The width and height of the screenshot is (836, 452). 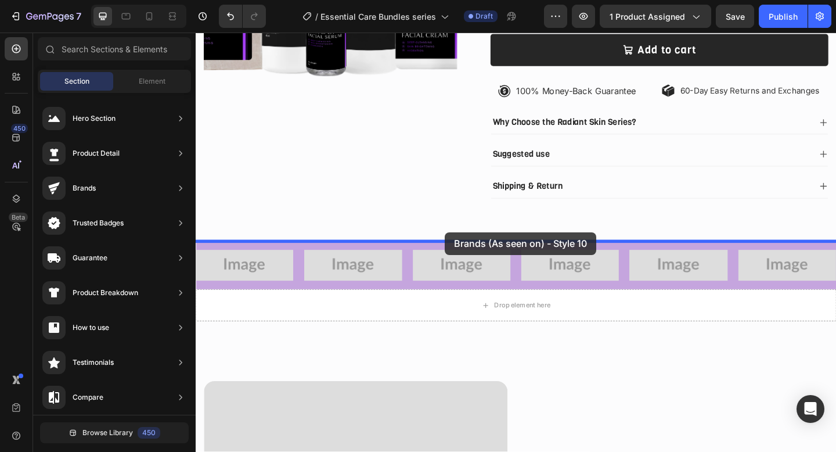 I want to click on div: How to use, so click(x=91, y=327).